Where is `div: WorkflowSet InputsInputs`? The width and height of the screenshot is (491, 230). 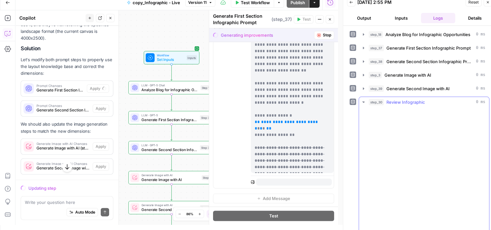 div: WorkflowSet InputsInputs is located at coordinates (171, 57).